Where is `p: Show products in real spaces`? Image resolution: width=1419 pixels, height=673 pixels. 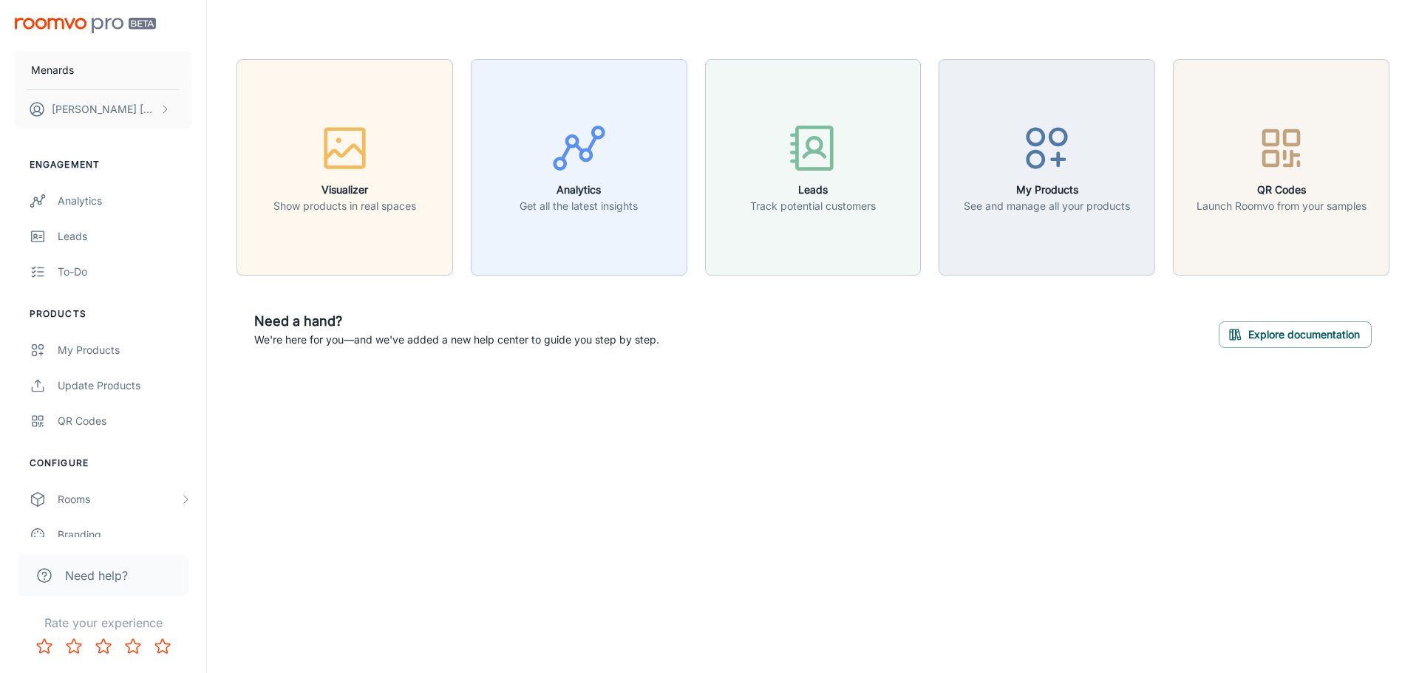 p: Show products in real spaces is located at coordinates (345, 206).